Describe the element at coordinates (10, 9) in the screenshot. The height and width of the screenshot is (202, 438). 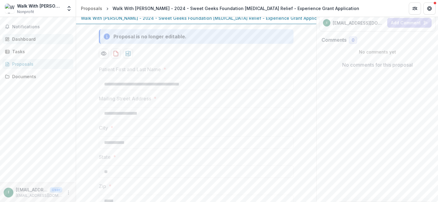
I see `img: Walk With Sally` at that location.